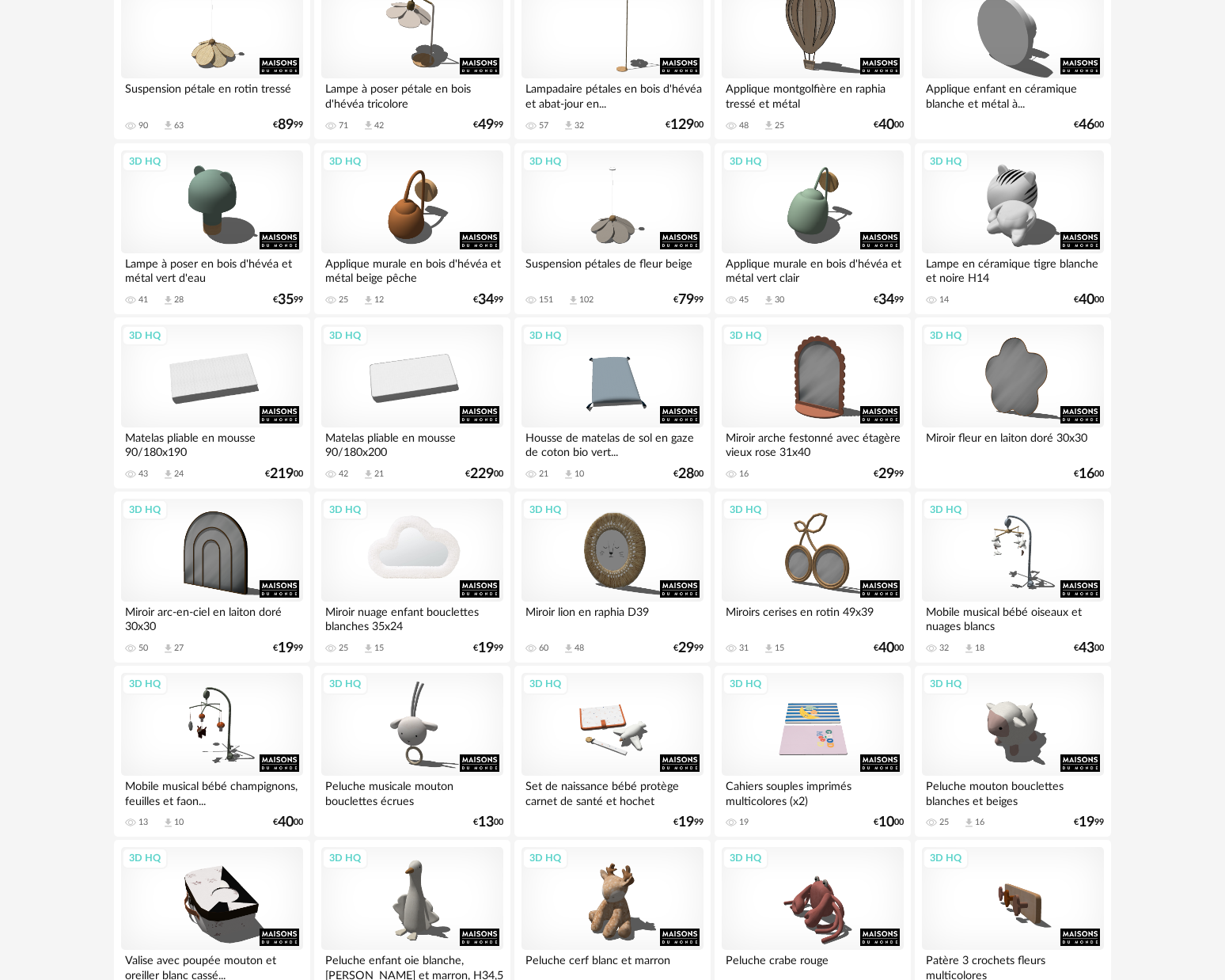 The image size is (1225, 980). What do you see at coordinates (143, 474) in the screenshot?
I see `div: 43` at bounding box center [143, 474].